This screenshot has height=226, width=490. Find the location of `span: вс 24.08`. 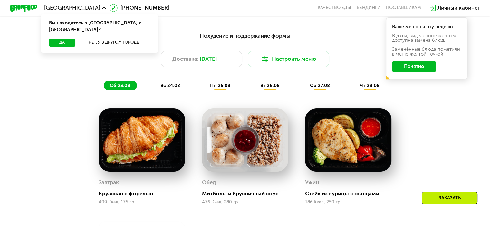

span: вс 24.08 is located at coordinates (170, 86).